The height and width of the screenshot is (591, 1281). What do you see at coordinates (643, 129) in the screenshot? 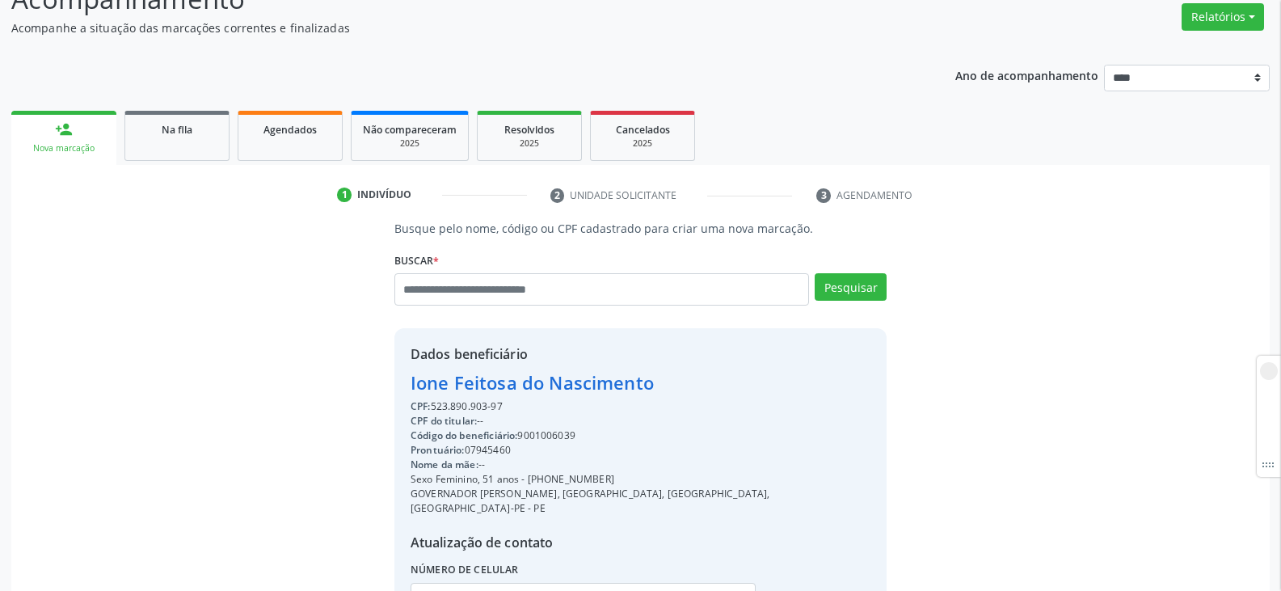
I see `span: Cancelados` at bounding box center [643, 129].